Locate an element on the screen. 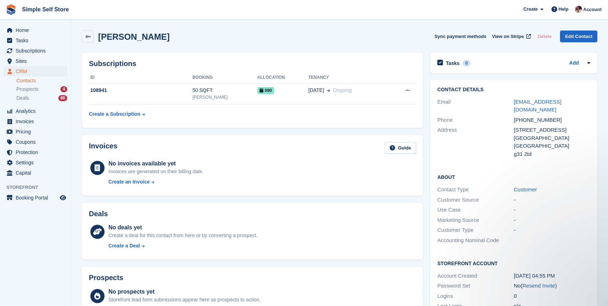  a: Resend Invite is located at coordinates (538, 286).